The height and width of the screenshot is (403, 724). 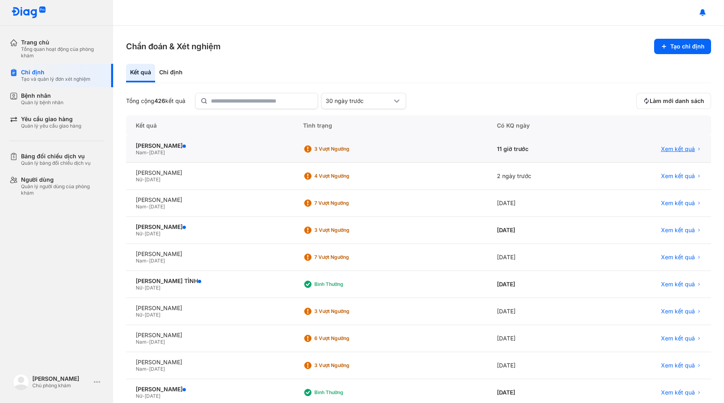 I want to click on div: 4 Vượt ngưỡng, so click(x=346, y=176).